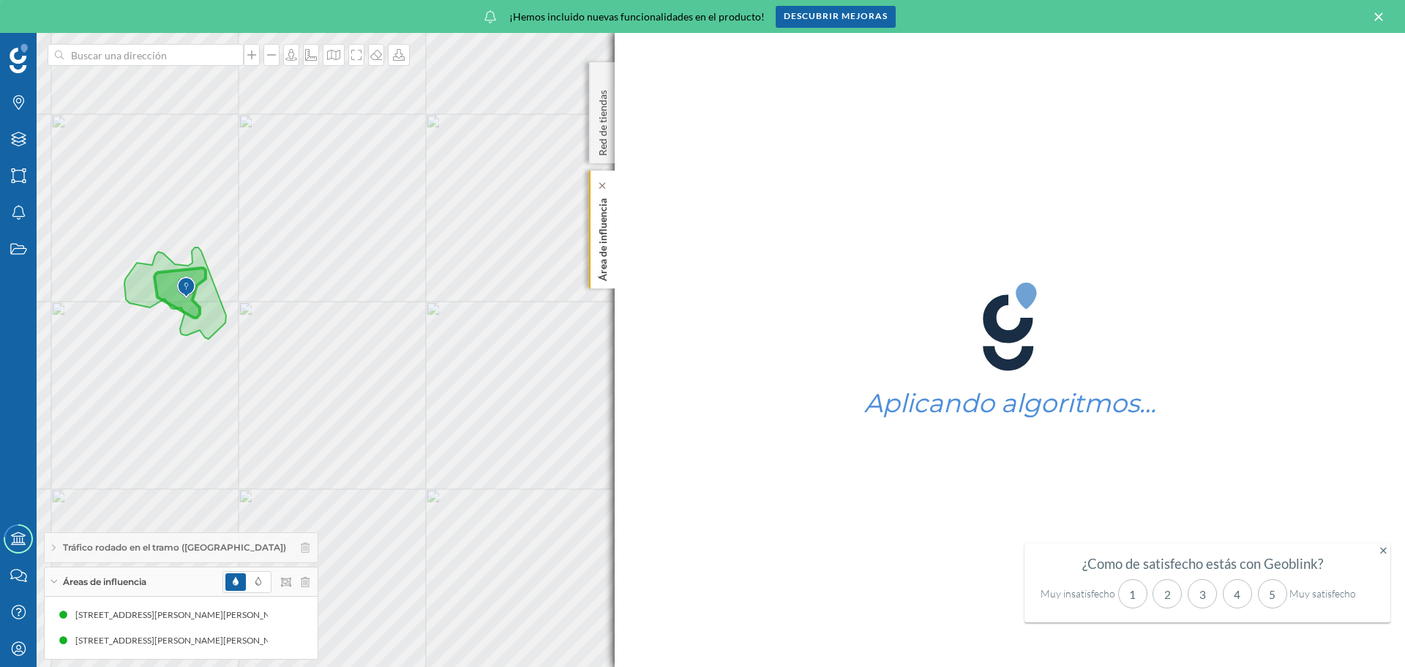 The width and height of the screenshot is (1405, 667). I want to click on div: Muy satisfecho, so click(1330, 593).